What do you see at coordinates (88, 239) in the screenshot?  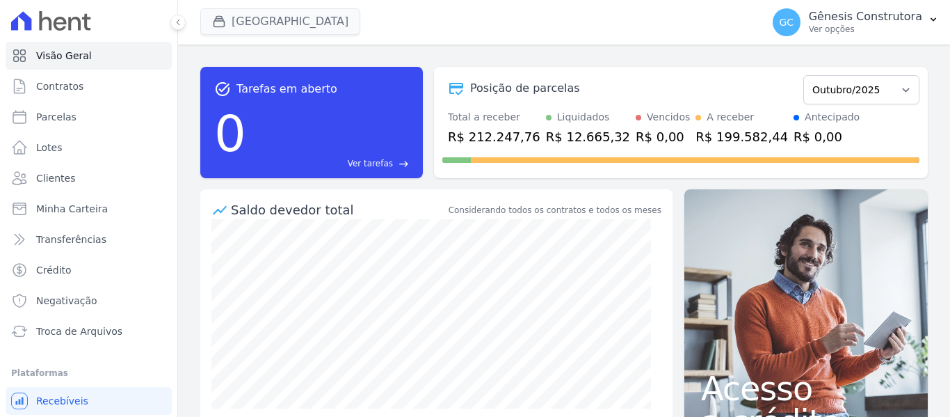 I see `a: Transferências` at bounding box center [88, 239].